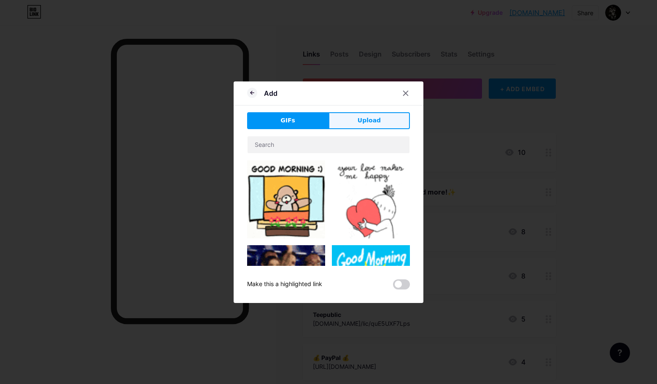 The width and height of the screenshot is (657, 384). I want to click on div: Add, so click(271, 93).